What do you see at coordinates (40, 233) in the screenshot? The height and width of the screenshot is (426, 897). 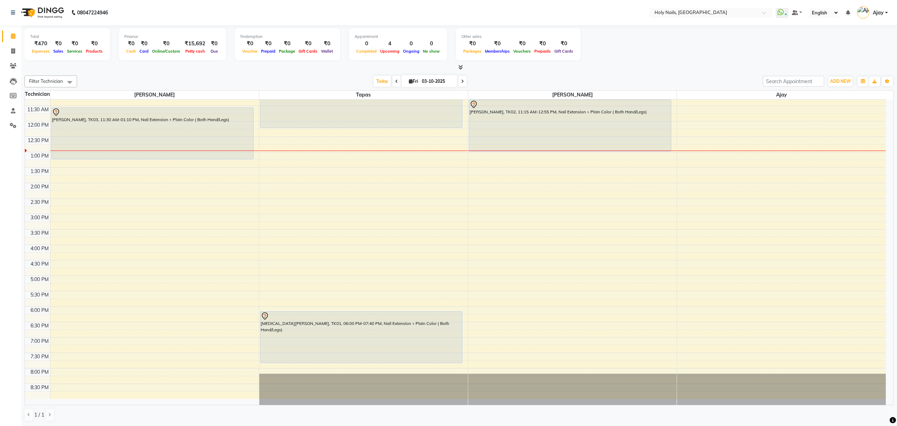 I see `div: 3:30 PM` at bounding box center [40, 233].